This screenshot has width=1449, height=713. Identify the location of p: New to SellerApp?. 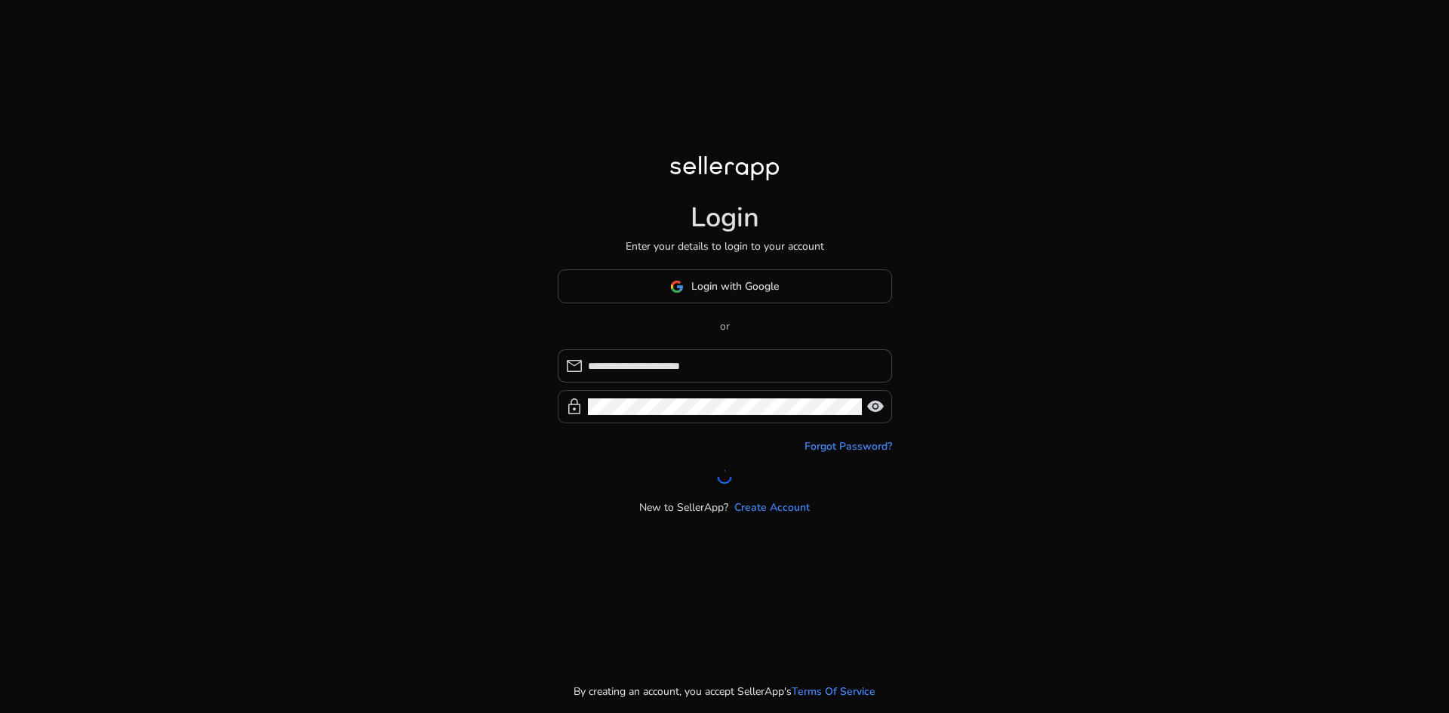
(684, 507).